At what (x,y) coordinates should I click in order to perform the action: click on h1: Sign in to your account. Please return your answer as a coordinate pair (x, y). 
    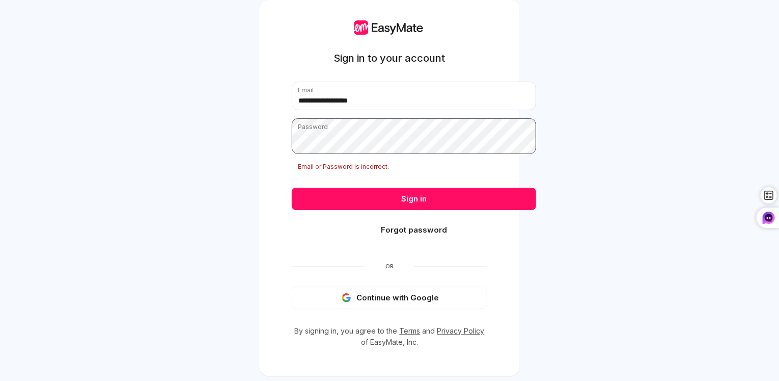
    Looking at the image, I should click on (390, 58).